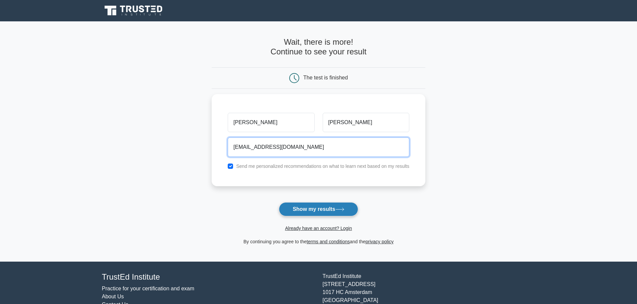 The width and height of the screenshot is (637, 304). What do you see at coordinates (379, 242) in the screenshot?
I see `a: privacy policy` at bounding box center [379, 242].